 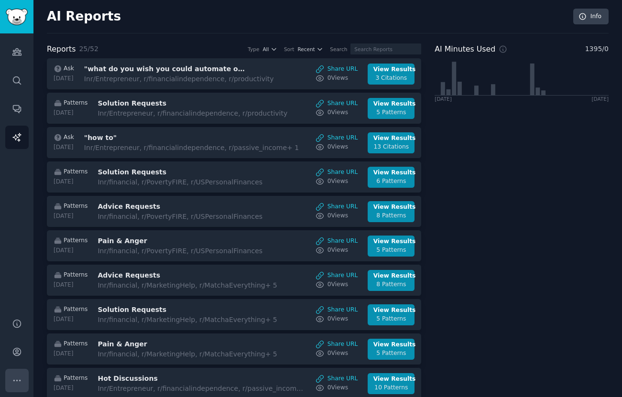 What do you see at coordinates (265, 49) in the screenshot?
I see `span: All` at bounding box center [265, 49].